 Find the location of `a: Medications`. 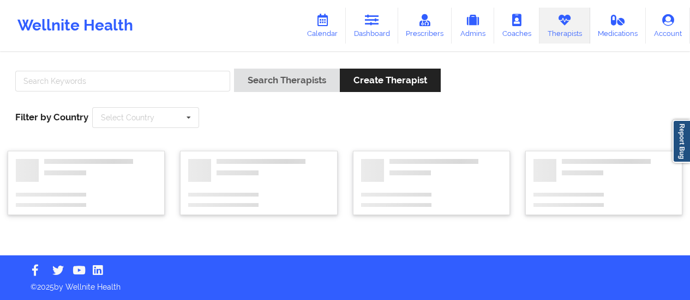

a: Medications is located at coordinates (618, 26).